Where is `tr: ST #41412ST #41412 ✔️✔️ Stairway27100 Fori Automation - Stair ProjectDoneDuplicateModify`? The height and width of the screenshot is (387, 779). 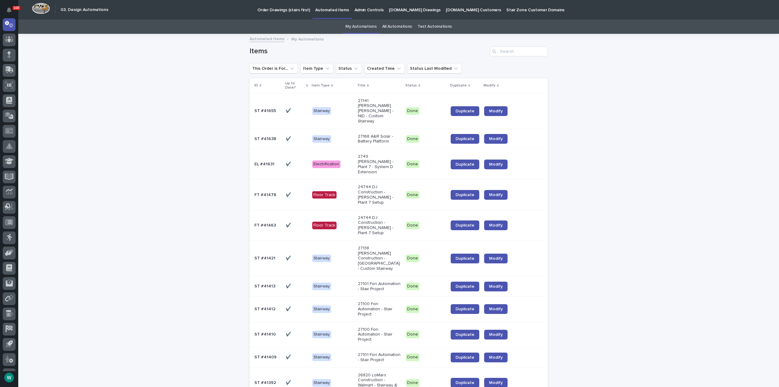
tr: ST #41412ST #41412 ✔️✔️ Stairway27100 Fori Automation - Stair ProjectDoneDuplicateModify is located at coordinates (398, 309).